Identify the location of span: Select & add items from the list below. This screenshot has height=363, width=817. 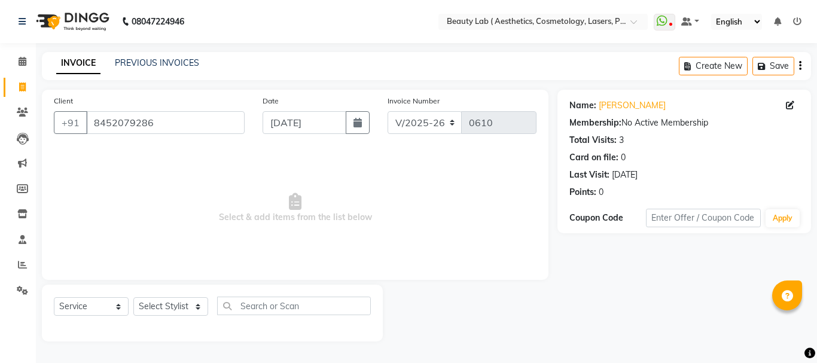
(295, 208).